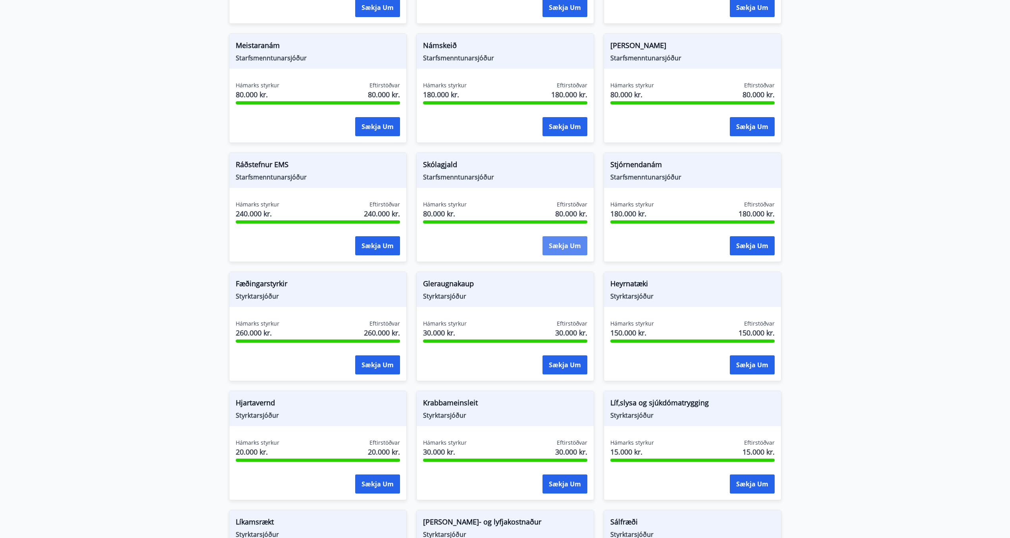 The height and width of the screenshot is (538, 1010). Describe the element at coordinates (318, 523) in the screenshot. I see `span: Líkamsrækt` at that location.